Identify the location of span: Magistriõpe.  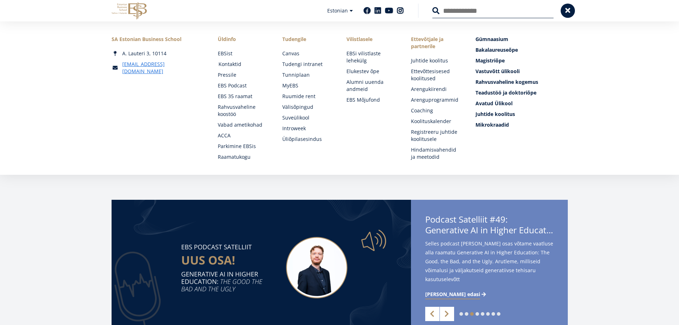
(490, 60).